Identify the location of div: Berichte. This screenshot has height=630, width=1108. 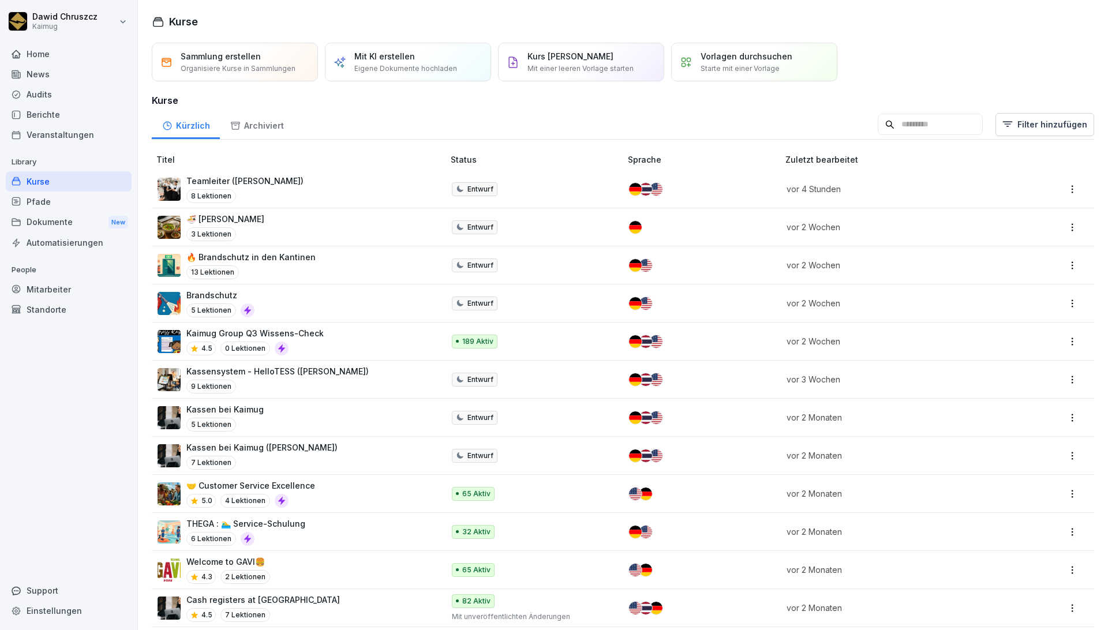
(69, 114).